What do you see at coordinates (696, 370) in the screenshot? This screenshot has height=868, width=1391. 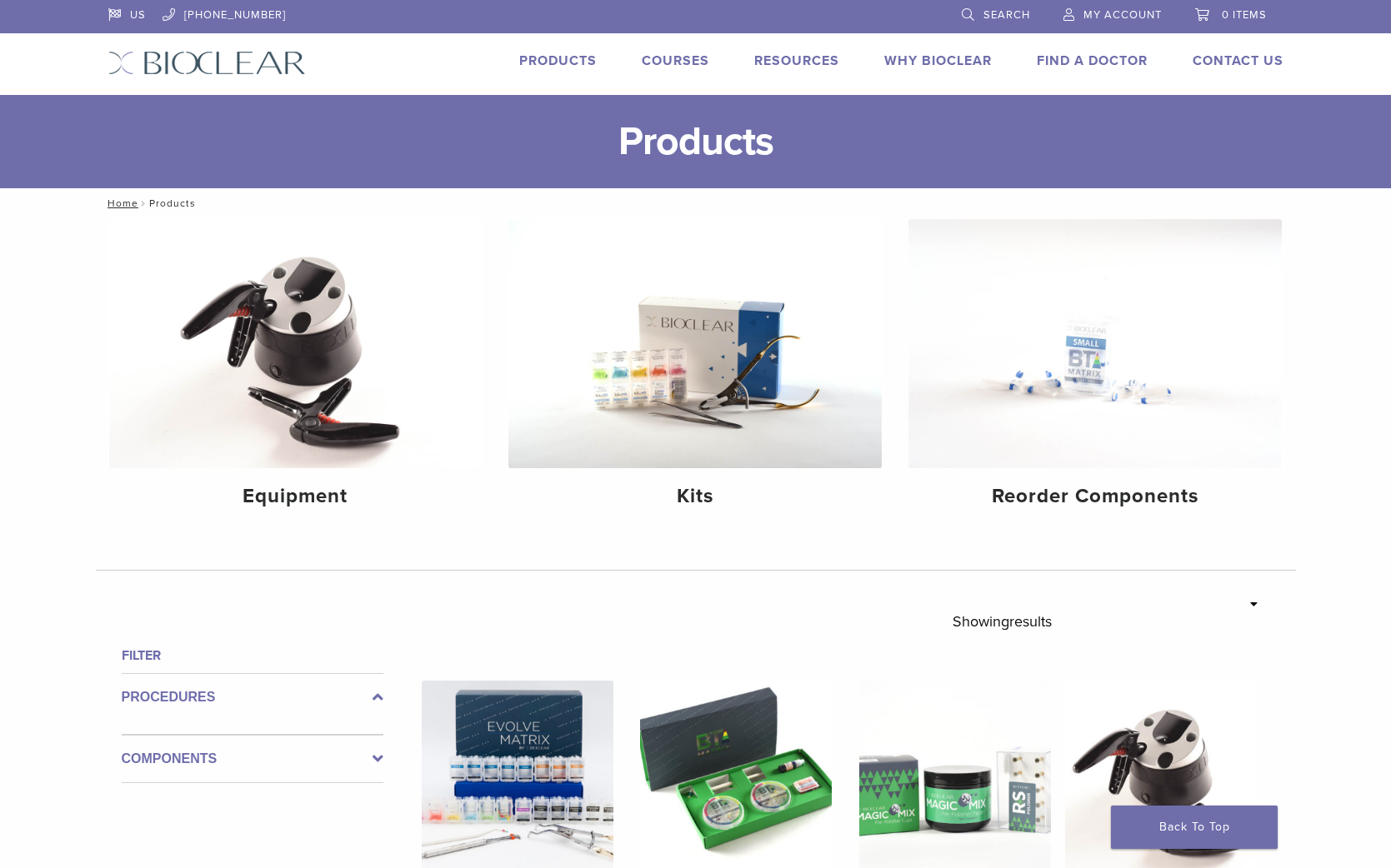 I see `a: Kits` at bounding box center [696, 370].